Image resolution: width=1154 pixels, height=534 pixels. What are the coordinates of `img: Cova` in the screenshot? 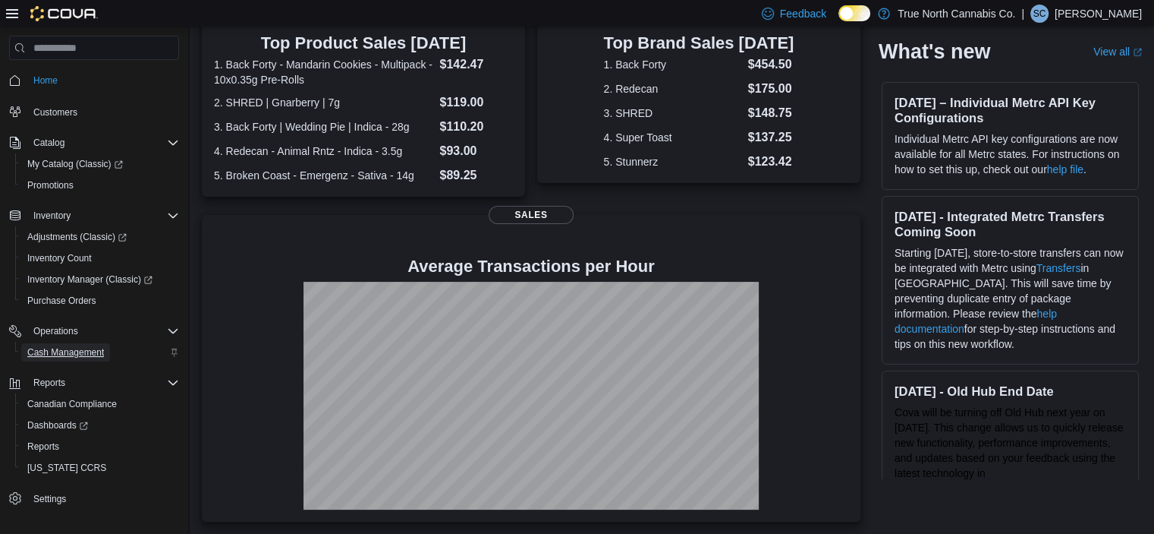 It's located at (64, 14).